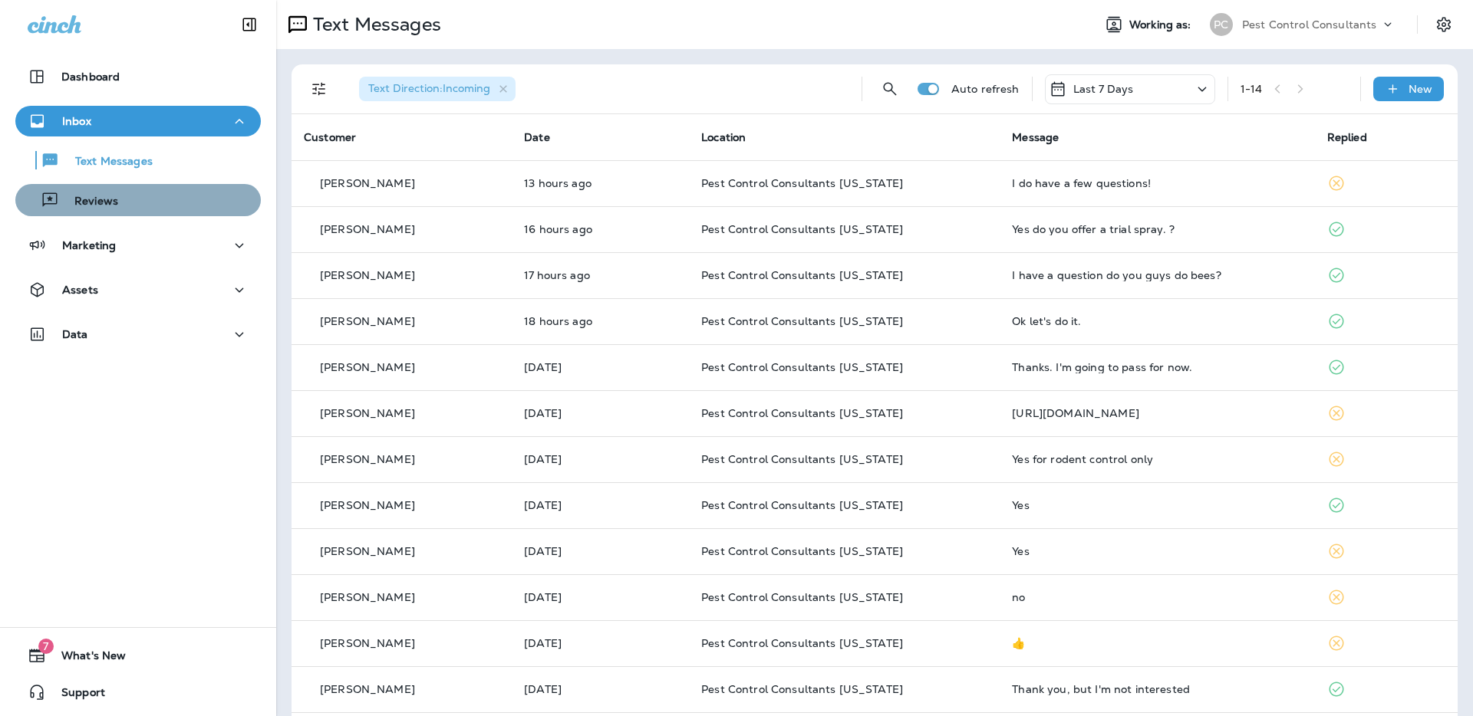  Describe the element at coordinates (537, 137) in the screenshot. I see `span: Date` at that location.